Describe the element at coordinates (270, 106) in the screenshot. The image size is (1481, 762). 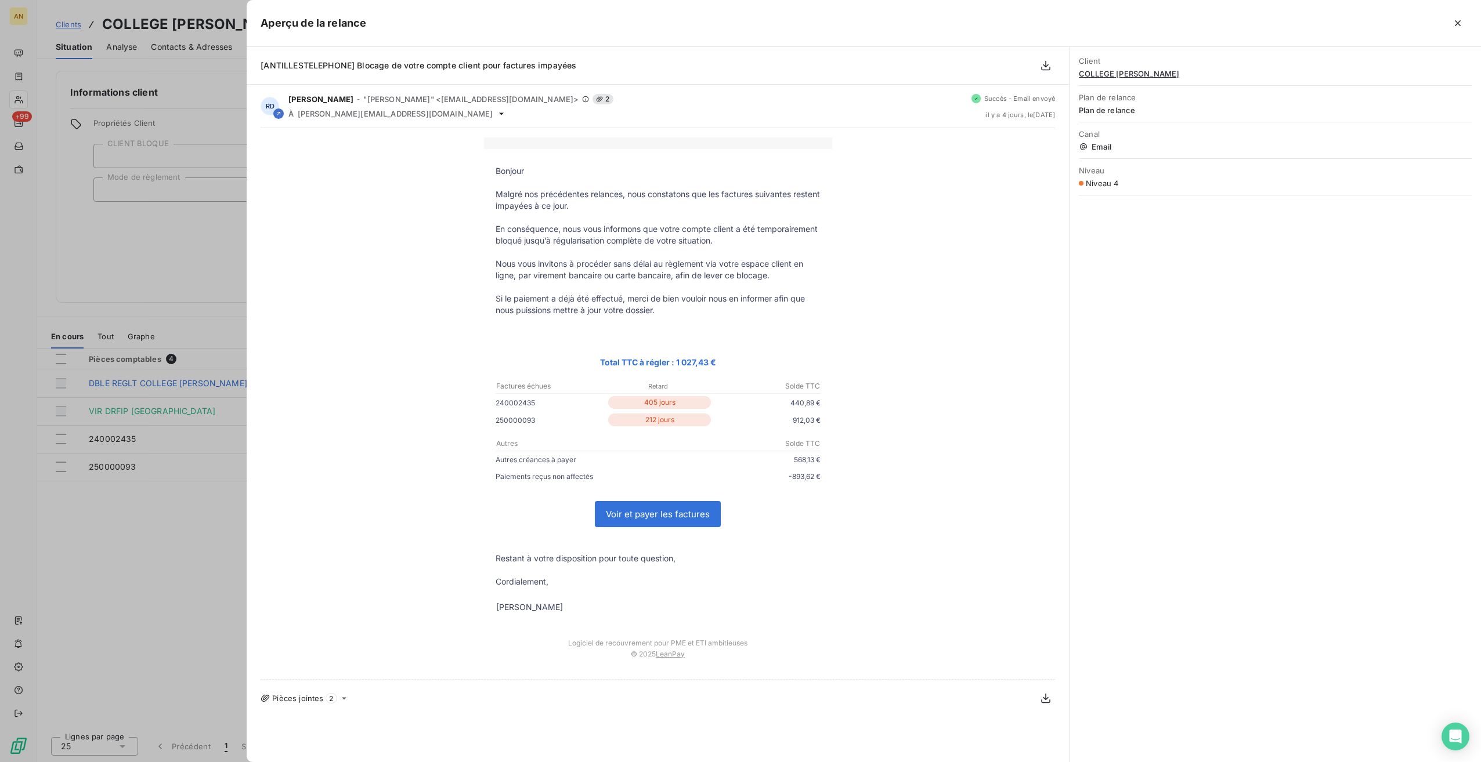
I see `div: RD` at that location.